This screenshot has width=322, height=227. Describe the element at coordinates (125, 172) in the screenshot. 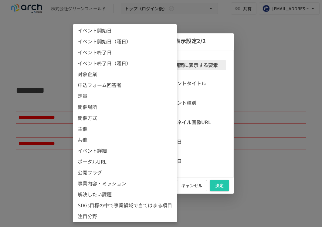

I see `li: 公開フラグ` at that location.